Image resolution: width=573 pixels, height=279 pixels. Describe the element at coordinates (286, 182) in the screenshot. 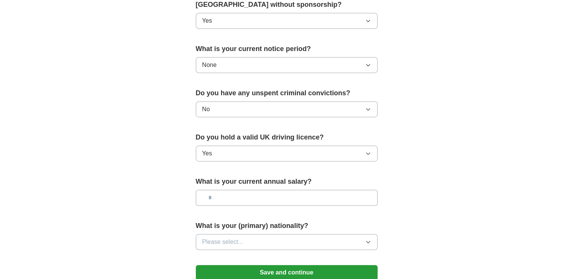

I see `label: What is your current annual salary?` at that location.